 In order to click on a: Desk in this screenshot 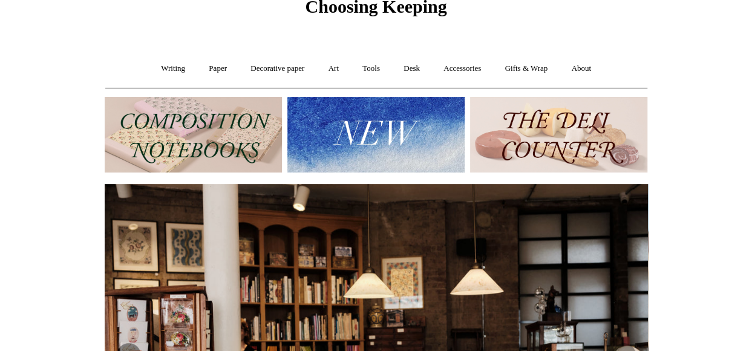, I will do `click(412, 68)`.